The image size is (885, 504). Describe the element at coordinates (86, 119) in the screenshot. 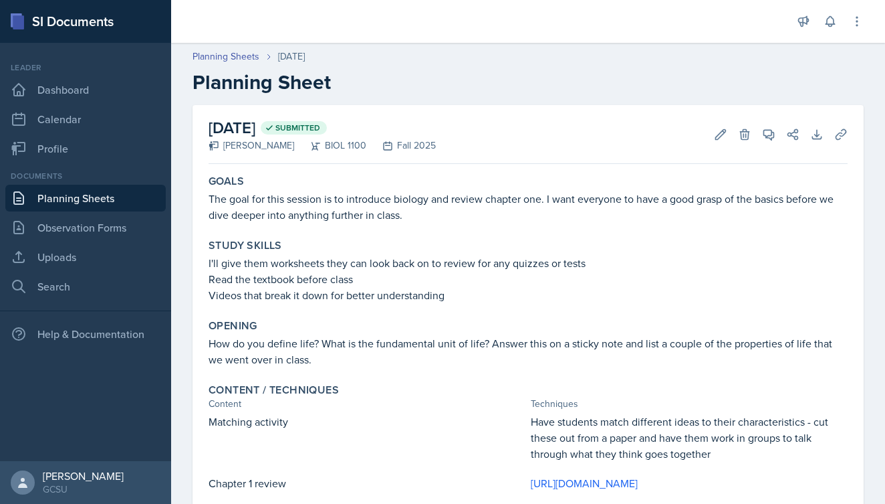

I see `a: Calendar` at that location.